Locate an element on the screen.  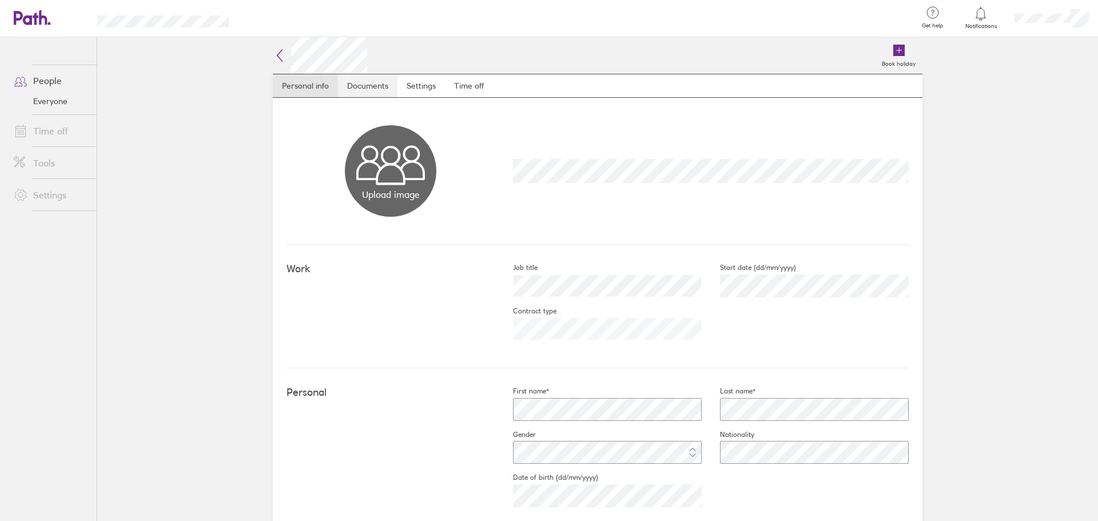
label: First name* is located at coordinates (521, 391).